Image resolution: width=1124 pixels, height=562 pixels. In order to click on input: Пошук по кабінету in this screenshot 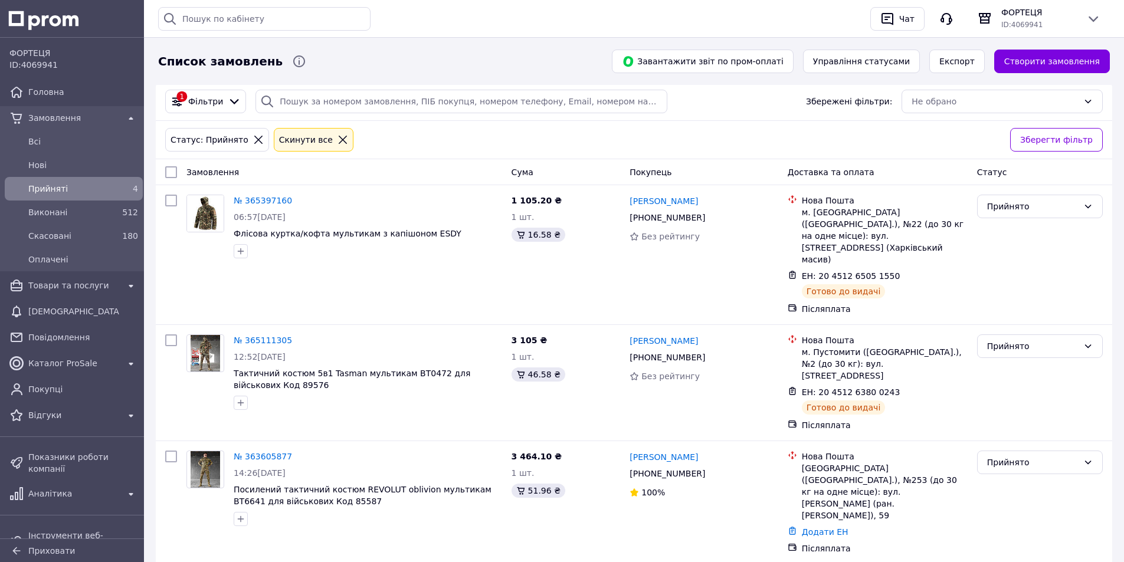, I will do `click(264, 19)`.